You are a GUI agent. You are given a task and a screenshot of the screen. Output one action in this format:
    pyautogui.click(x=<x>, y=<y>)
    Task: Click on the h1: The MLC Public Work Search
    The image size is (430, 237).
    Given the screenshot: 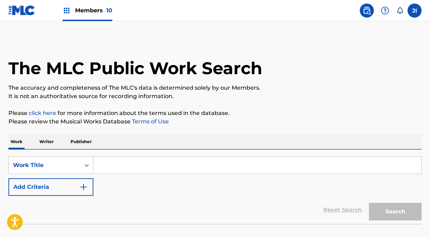 What is the action you would take?
    pyautogui.click(x=135, y=68)
    